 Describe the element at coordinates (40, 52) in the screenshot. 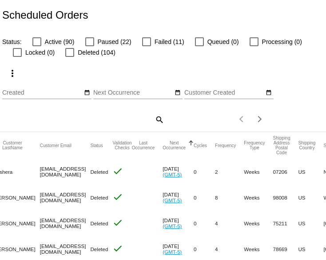

I see `span: Locked (0)` at that location.